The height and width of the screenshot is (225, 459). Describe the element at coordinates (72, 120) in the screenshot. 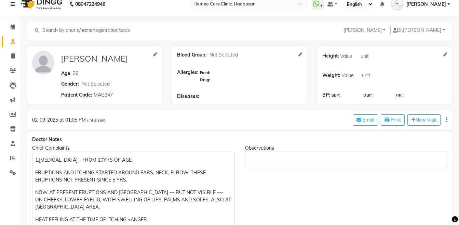

I see `span: at 01:05 PM` at that location.